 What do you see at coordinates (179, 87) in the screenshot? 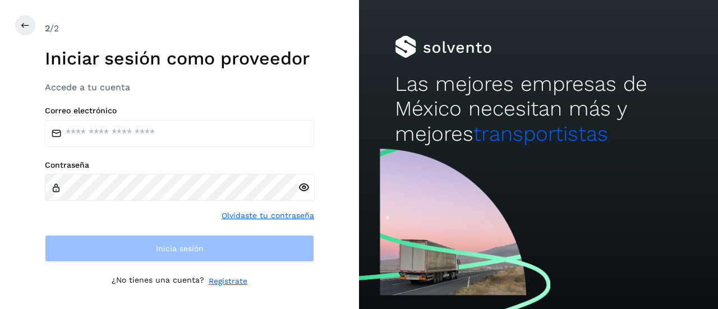
I see `h3: Accede a tu cuenta` at bounding box center [179, 87].